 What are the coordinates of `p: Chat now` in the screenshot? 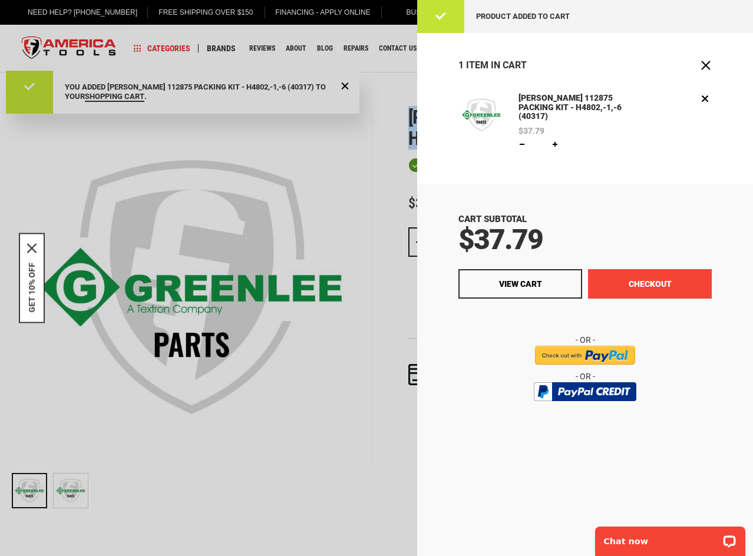 It's located at (75, 22).